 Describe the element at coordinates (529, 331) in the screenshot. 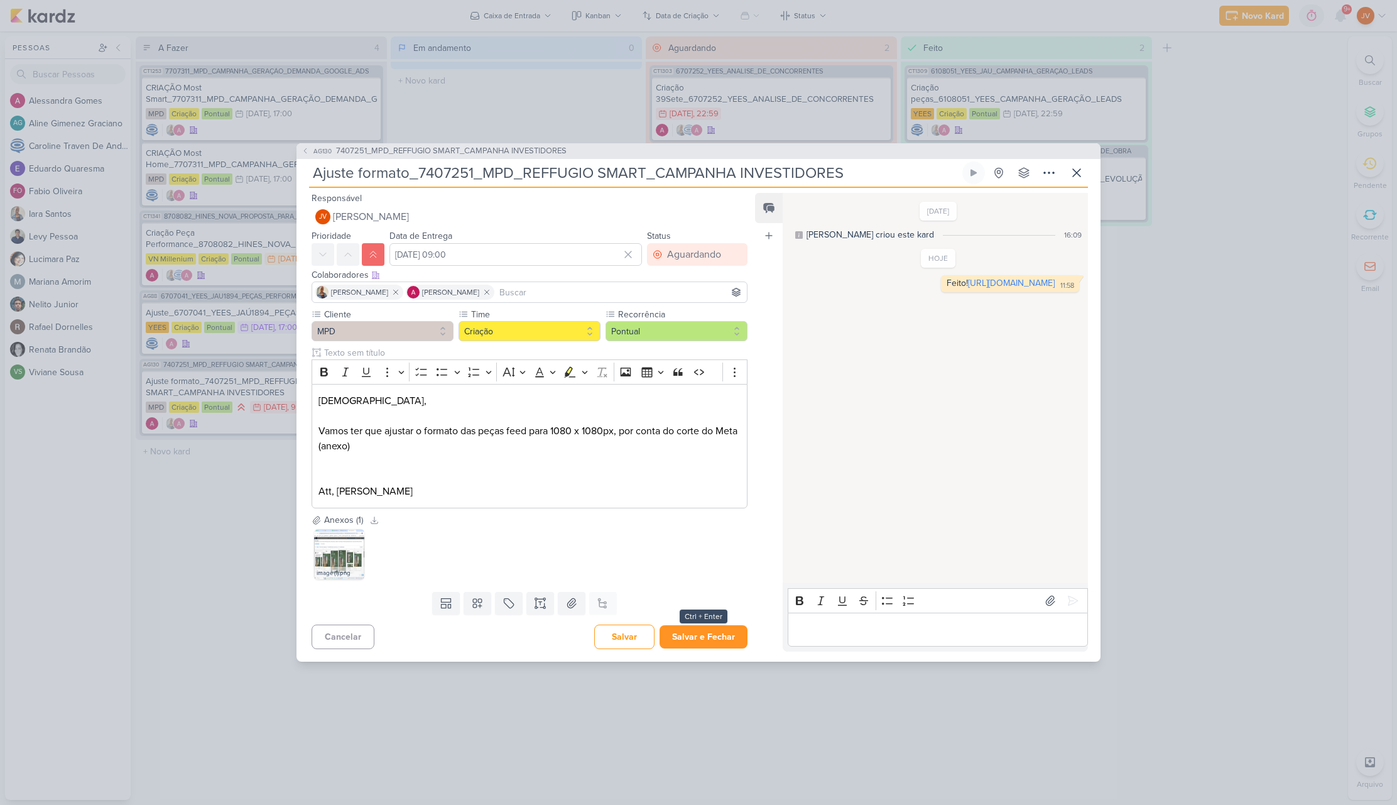

I see `button: Criação` at that location.